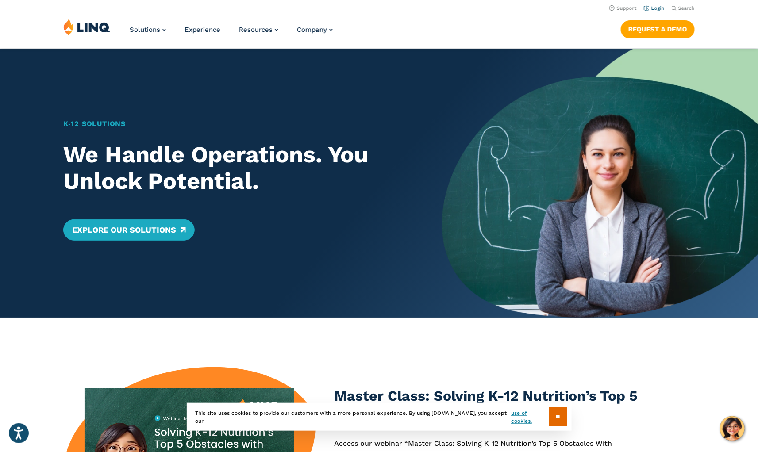 The width and height of the screenshot is (758, 452). I want to click on a: Support, so click(623, 8).